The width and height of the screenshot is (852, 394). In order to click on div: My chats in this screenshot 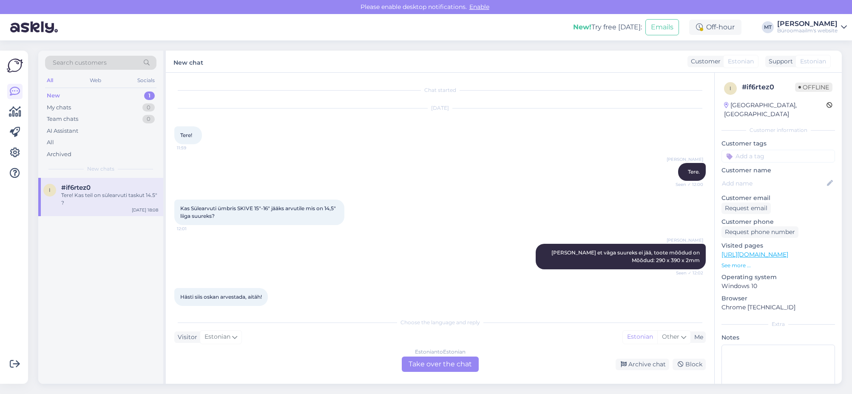, I will do `click(59, 108)`.